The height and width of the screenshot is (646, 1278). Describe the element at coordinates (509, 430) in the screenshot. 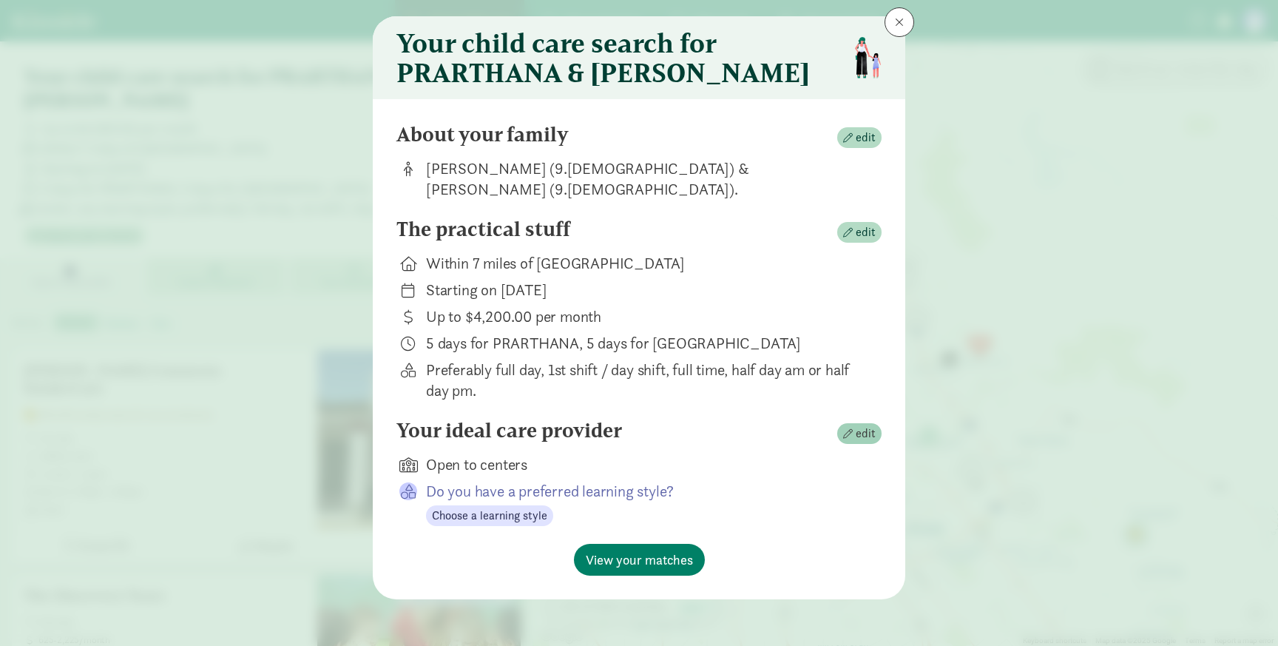

I see `h4: Your ideal care provider` at that location.